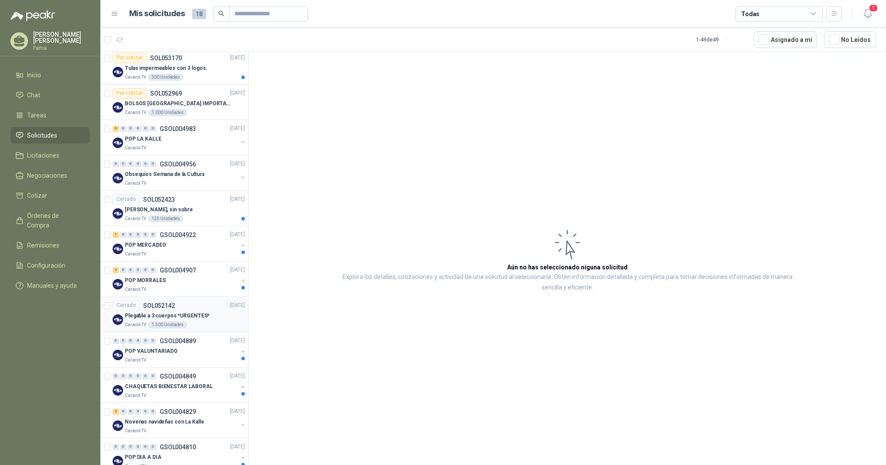  Describe the element at coordinates (50, 115) in the screenshot. I see `a: Tareas` at that location.